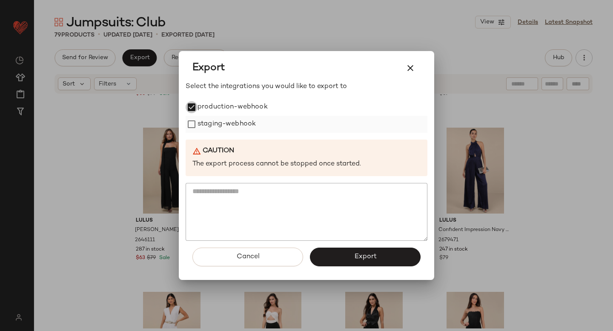 The image size is (613, 331). Describe the element at coordinates (232, 107) in the screenshot. I see `label: production-webhook` at that location.